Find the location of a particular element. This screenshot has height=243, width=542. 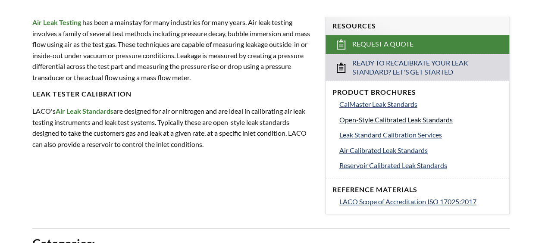

strong: Air Leak Testing is located at coordinates (56, 22).